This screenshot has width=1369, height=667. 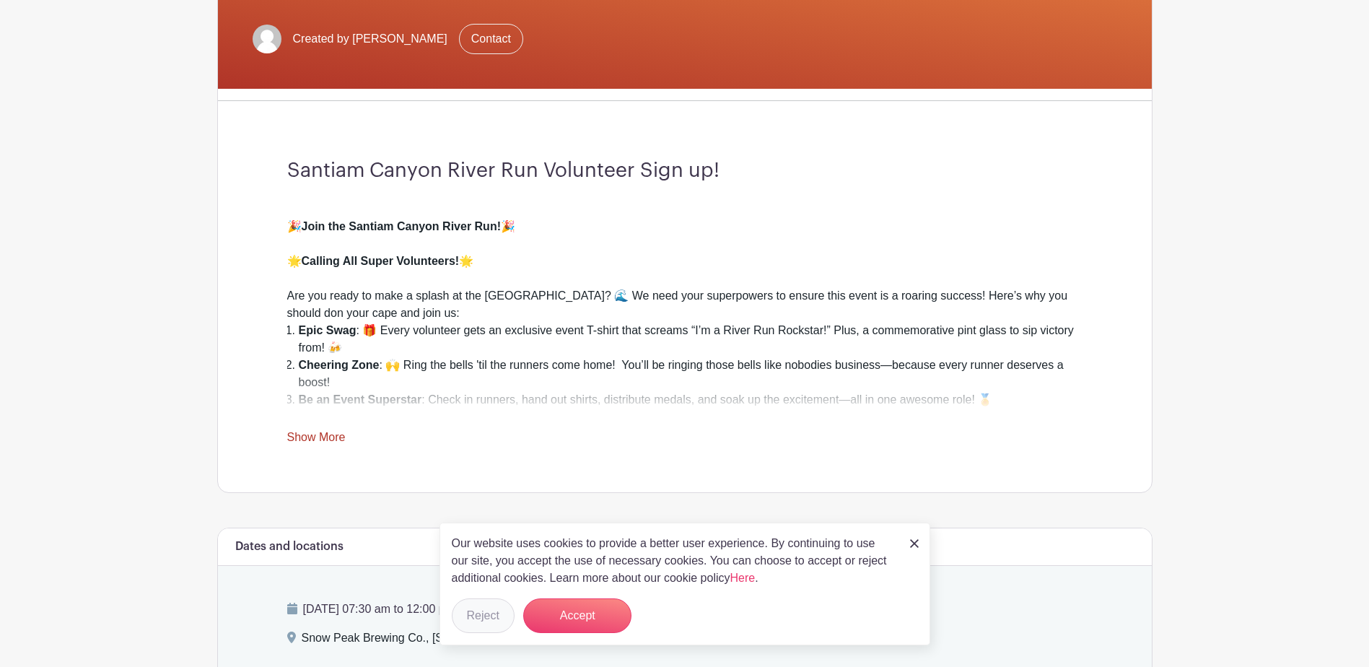 I want to click on strong: Calling All Super Volunteers!, so click(x=380, y=260).